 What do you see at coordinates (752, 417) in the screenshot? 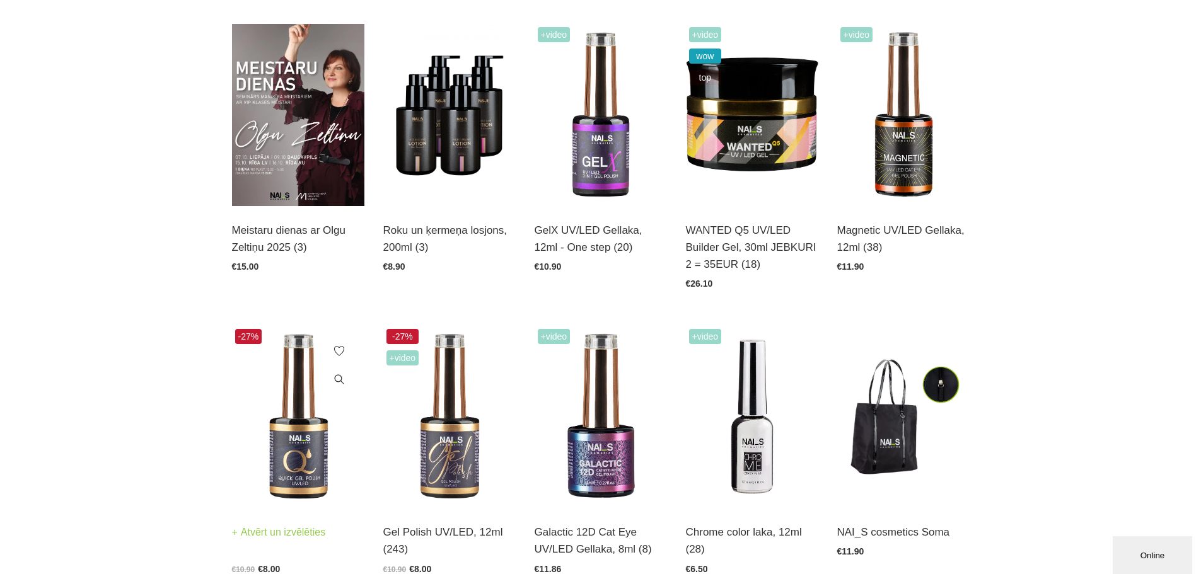
I see `a: Paredzēta hromēta jeb spoguļspīduma efekta veidošanai uz pilnas naga plātnes vai atsevišķiem diza...` at bounding box center [752, 417].